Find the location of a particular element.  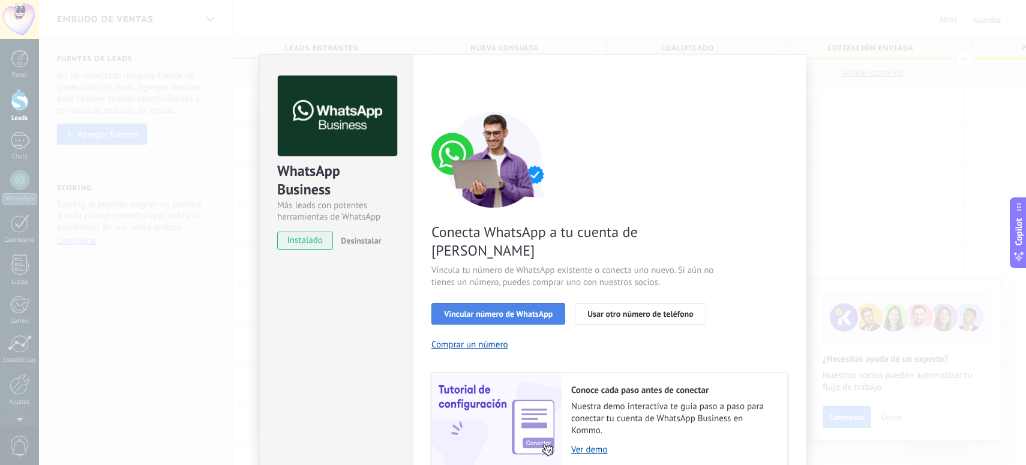

h2: Conoce cada paso antes de conectar is located at coordinates (673, 390).